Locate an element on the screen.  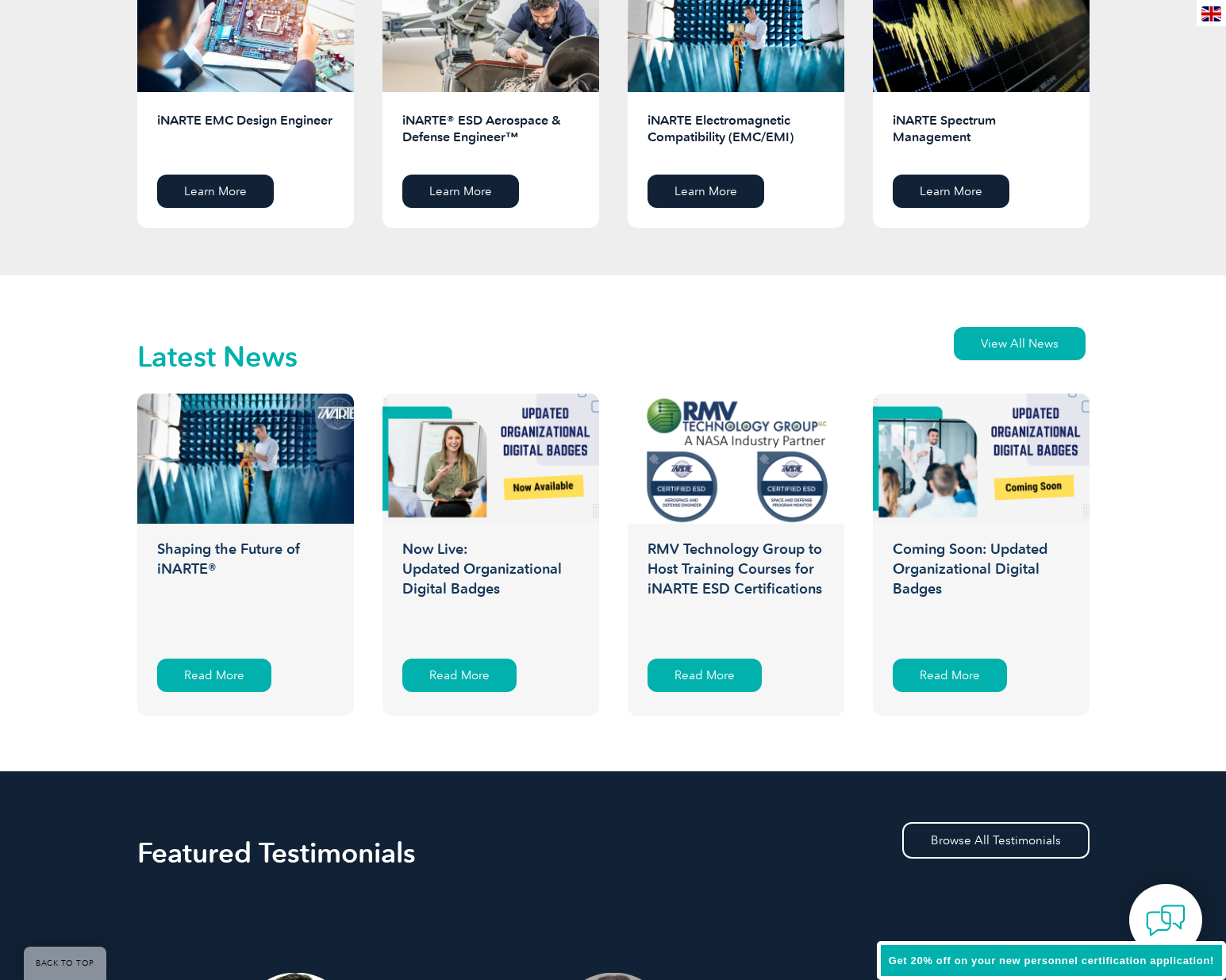
h2: Featured Testimonials is located at coordinates (613, 853).